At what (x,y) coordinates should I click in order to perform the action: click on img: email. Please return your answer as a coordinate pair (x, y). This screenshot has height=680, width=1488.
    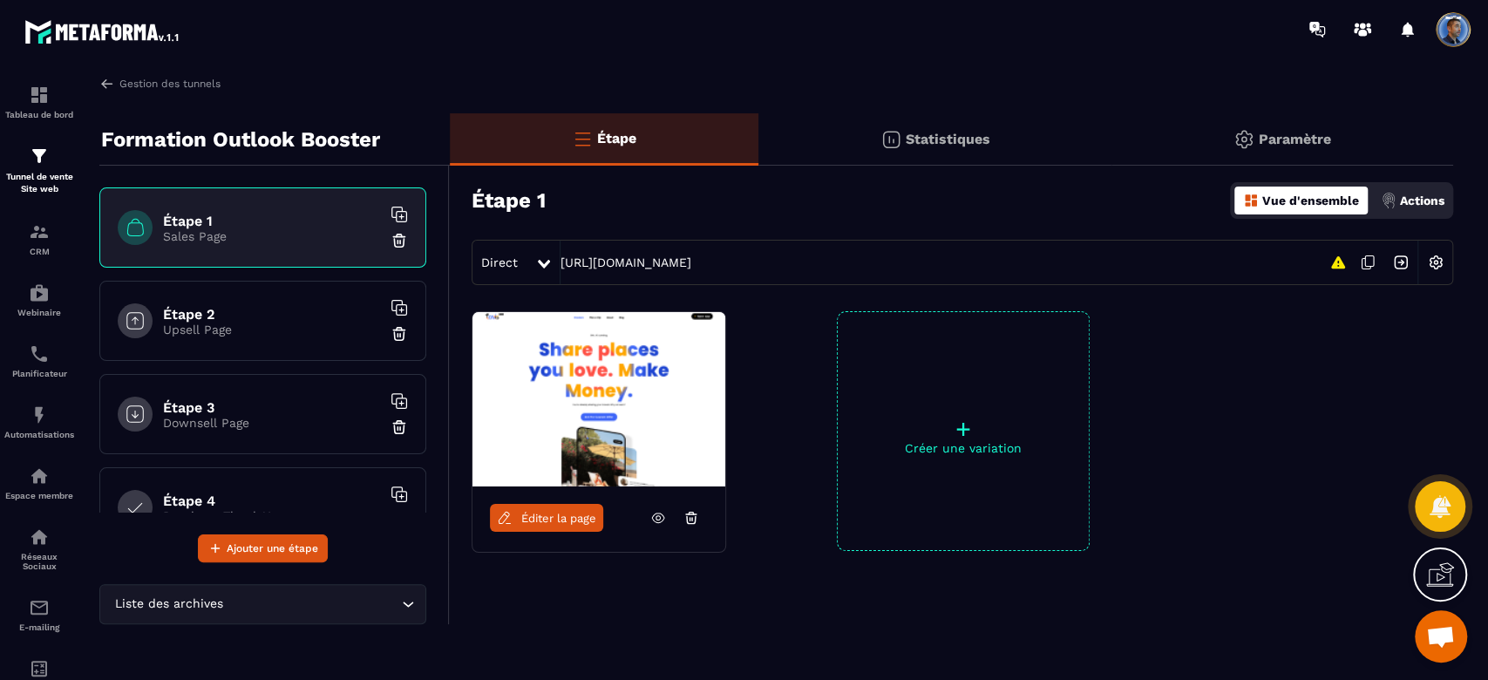
    Looking at the image, I should click on (39, 607).